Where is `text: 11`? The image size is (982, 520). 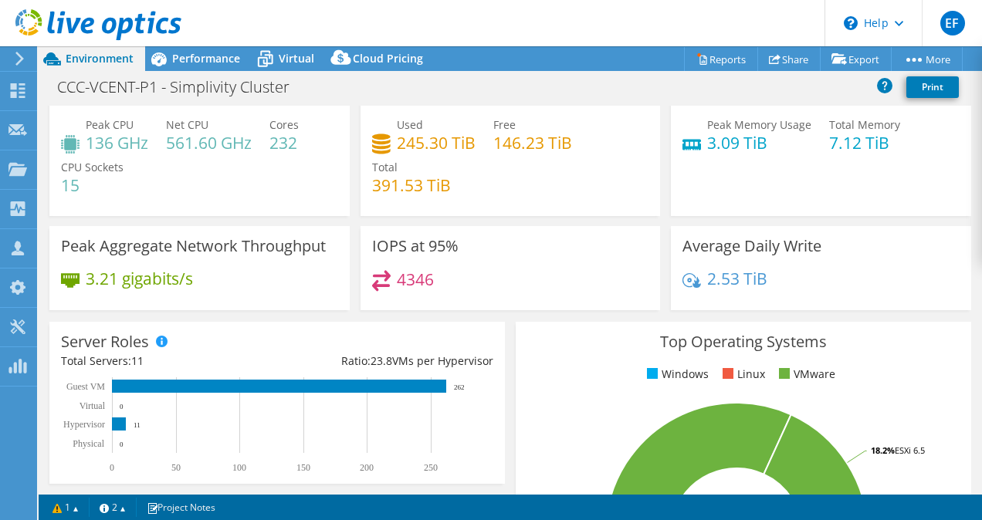 text: 11 is located at coordinates (137, 425).